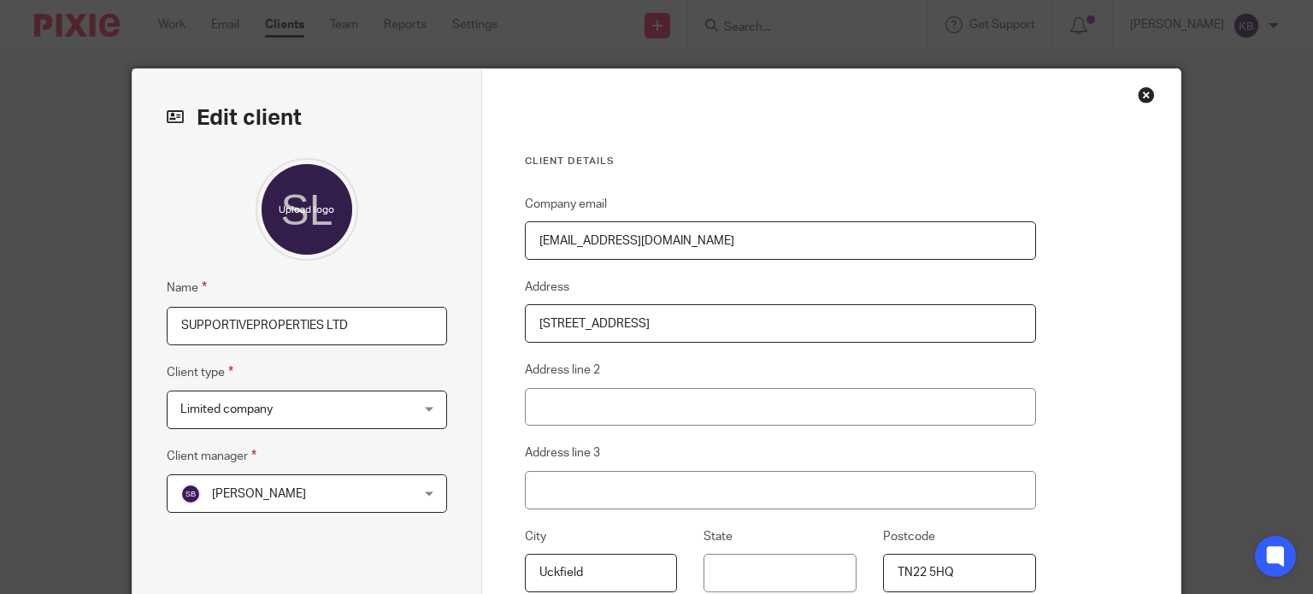 This screenshot has width=1313, height=594. Describe the element at coordinates (307, 118) in the screenshot. I see `h2: Edit client` at that location.